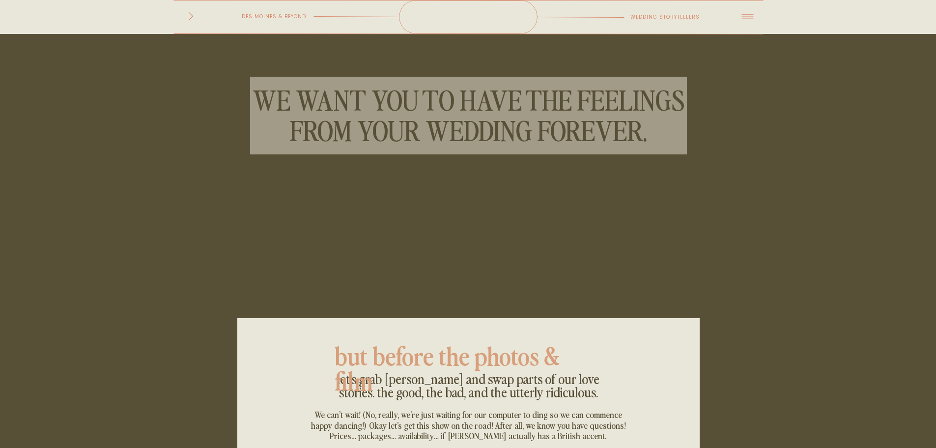 The width and height of the screenshot is (936, 448). I want to click on p: But before the photos & film, so click(468, 354).